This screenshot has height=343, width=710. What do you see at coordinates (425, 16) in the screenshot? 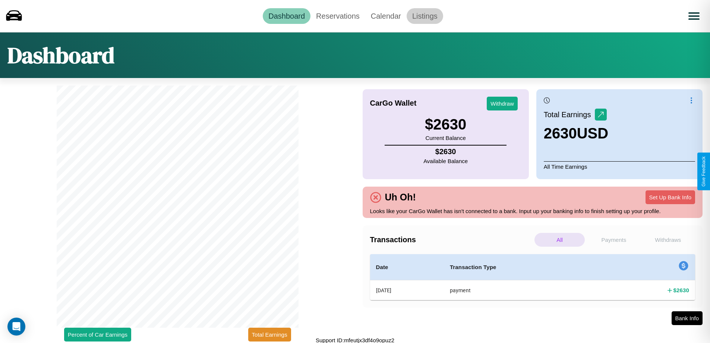
I see `a: Listings` at bounding box center [425, 16].